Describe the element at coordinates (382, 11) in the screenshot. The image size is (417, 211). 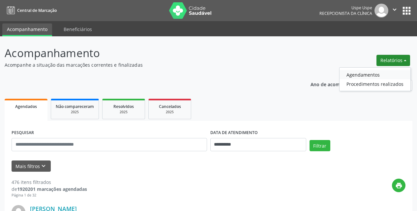
I see `img: img` at that location.